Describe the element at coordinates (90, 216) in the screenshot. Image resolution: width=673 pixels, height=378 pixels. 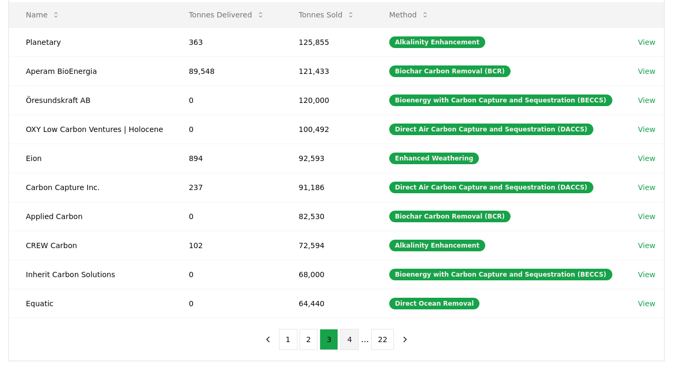
I see `td: Applied Carbon` at that location.